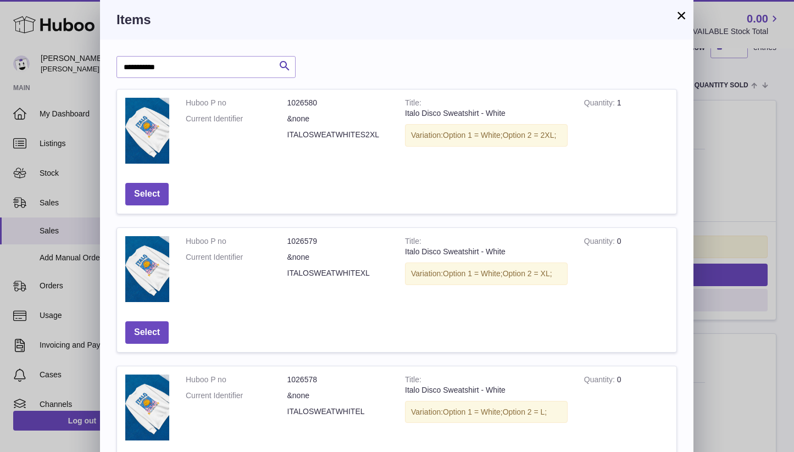  I want to click on dd: 1026580, so click(338, 103).